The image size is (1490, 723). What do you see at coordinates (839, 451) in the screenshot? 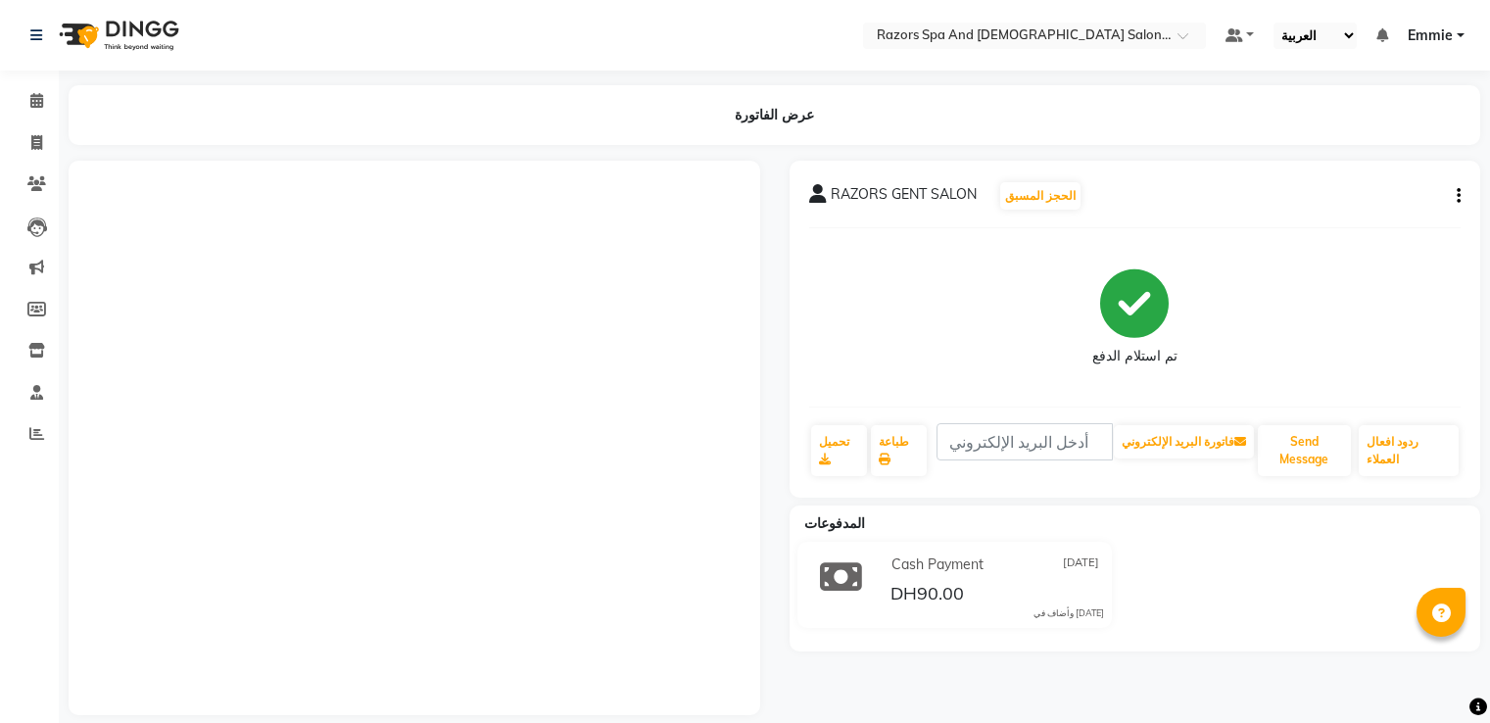
I see `a: تحميل` at bounding box center [839, 451].